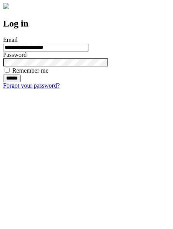 Image resolution: width=173 pixels, height=229 pixels. Describe the element at coordinates (6, 6) in the screenshot. I see `img: logo-4e3dc11c47720685a147b03b5a06dd966a58ff35d612b21f08c02c0306f2b779.png` at that location.